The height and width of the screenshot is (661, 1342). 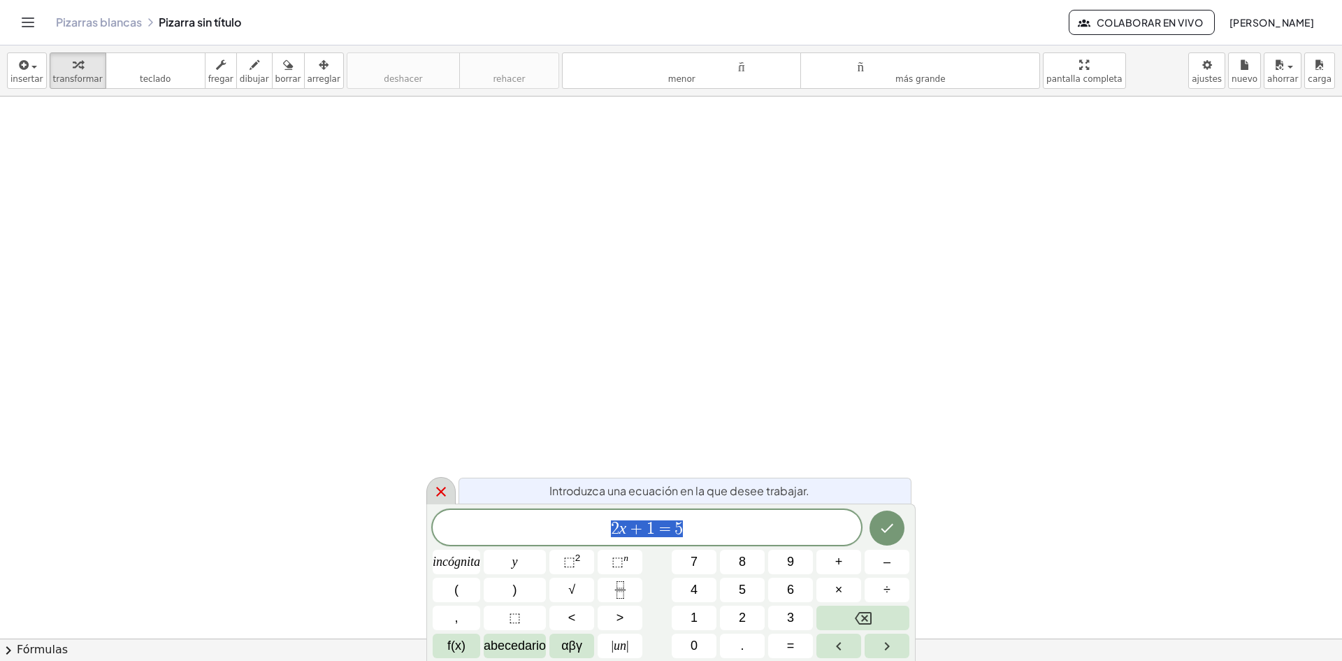 What do you see at coordinates (863, 617) in the screenshot?
I see `button: Retroceso` at bounding box center [863, 617].